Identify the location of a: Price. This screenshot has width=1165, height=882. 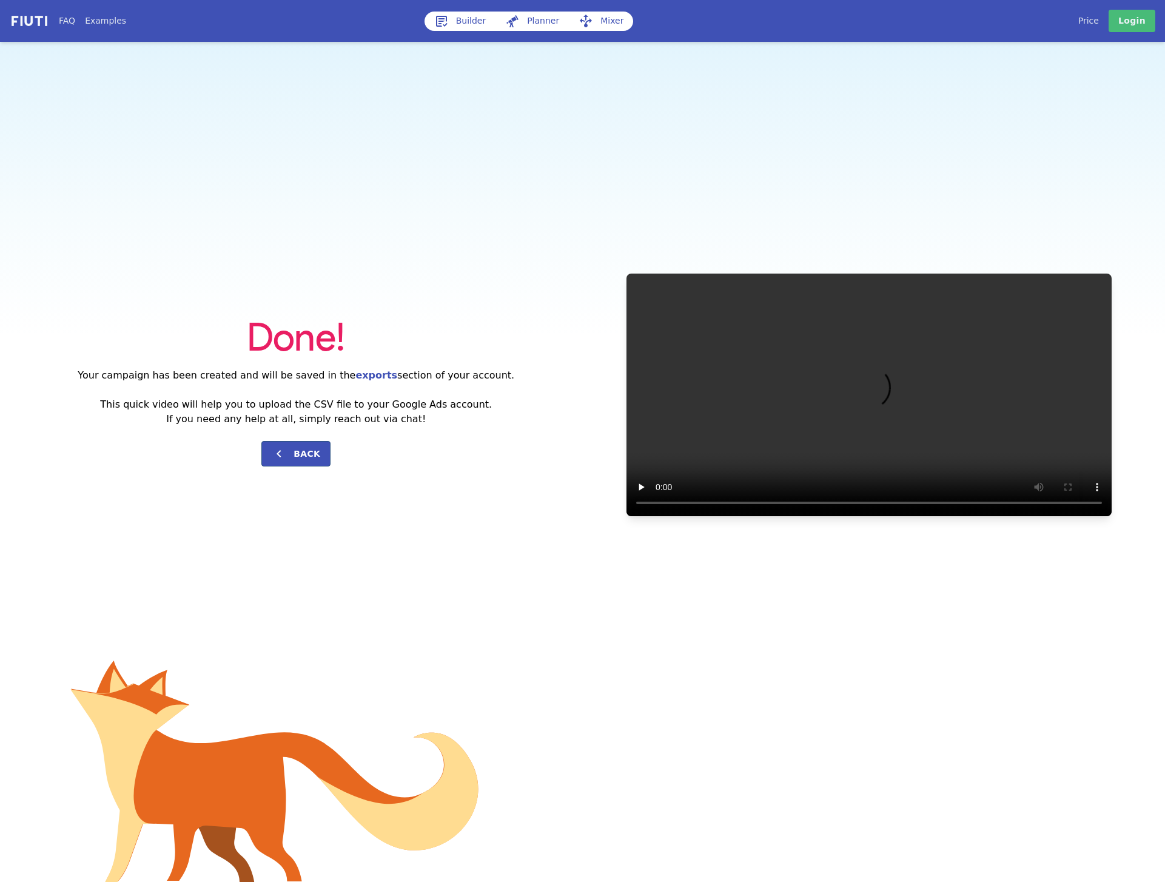
(1088, 21).